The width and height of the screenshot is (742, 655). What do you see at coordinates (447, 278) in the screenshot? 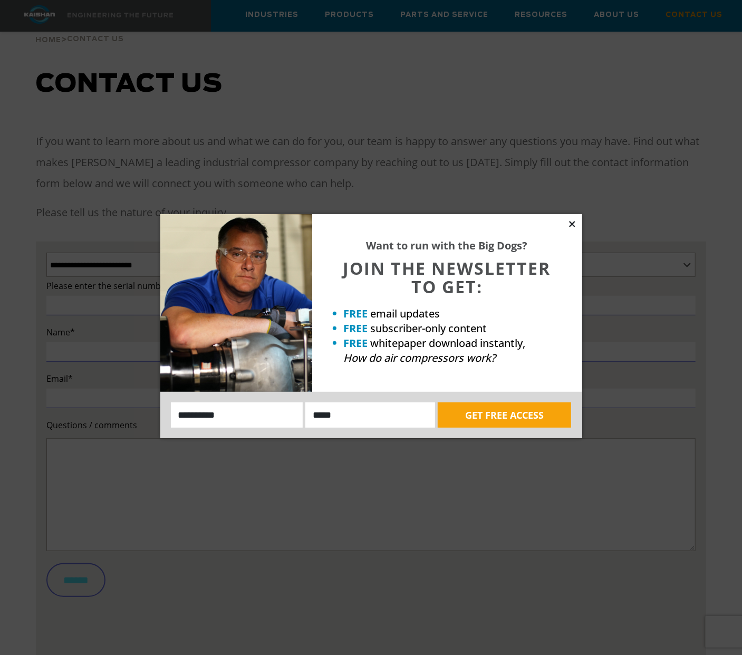
I see `span: JOIN THE NEWSLETTER TO GET:` at bounding box center [447, 278].